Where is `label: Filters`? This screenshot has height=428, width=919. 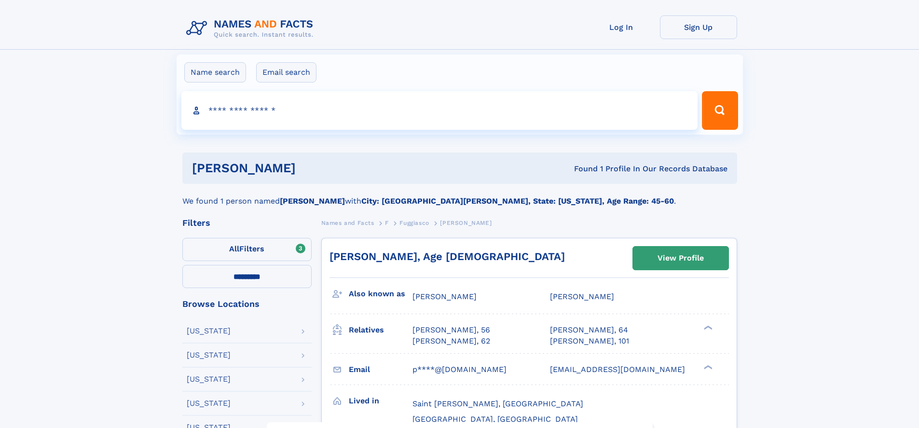
label: Filters is located at coordinates (247, 250).